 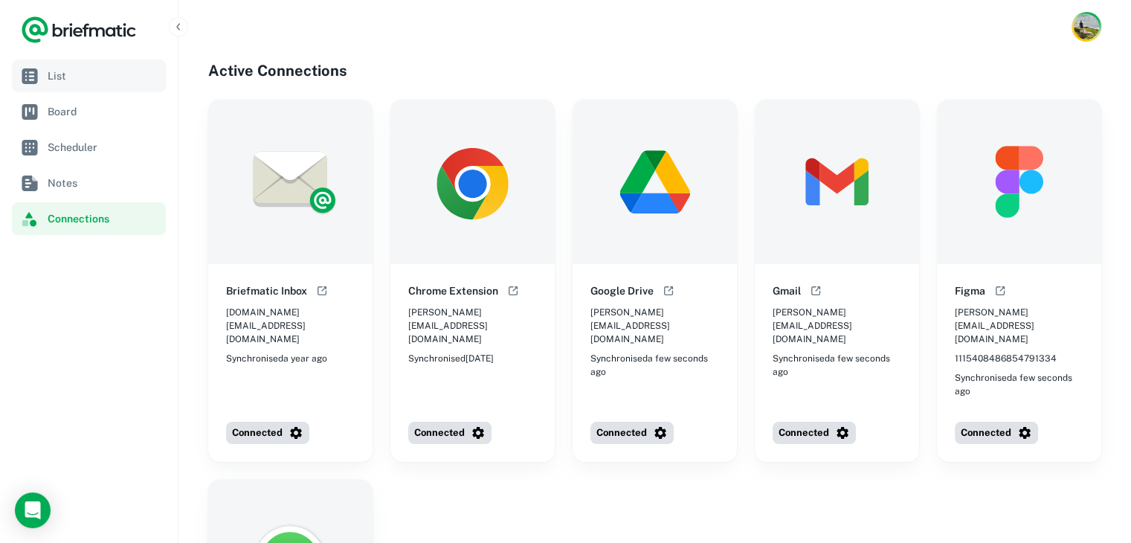 What do you see at coordinates (103, 219) in the screenshot?
I see `span: Connections` at bounding box center [103, 219].